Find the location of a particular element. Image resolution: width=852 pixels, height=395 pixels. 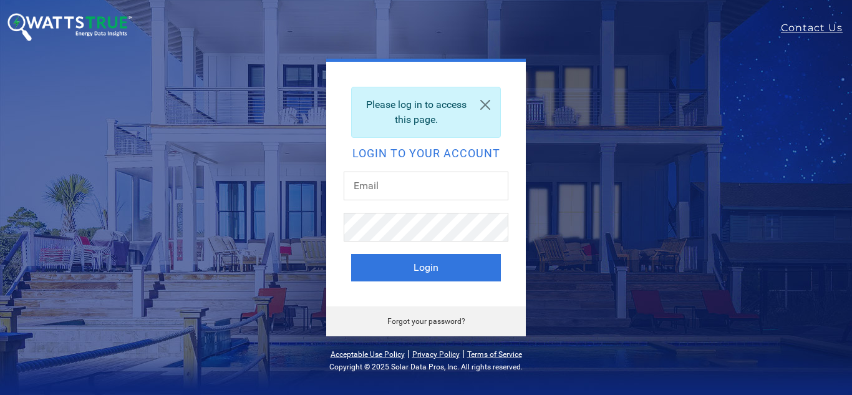

a: Terms of Service is located at coordinates (494, 354).